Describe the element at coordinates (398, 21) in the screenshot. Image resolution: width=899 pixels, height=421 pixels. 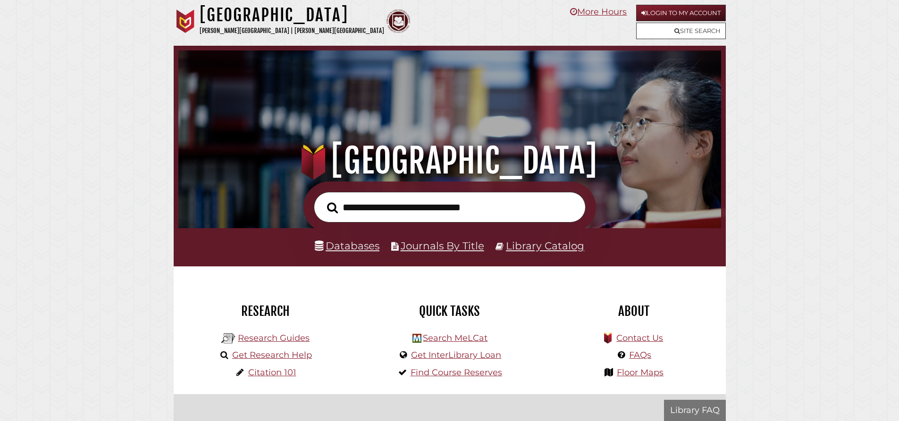
I see `img: Calvin Theological Seminary` at that location.